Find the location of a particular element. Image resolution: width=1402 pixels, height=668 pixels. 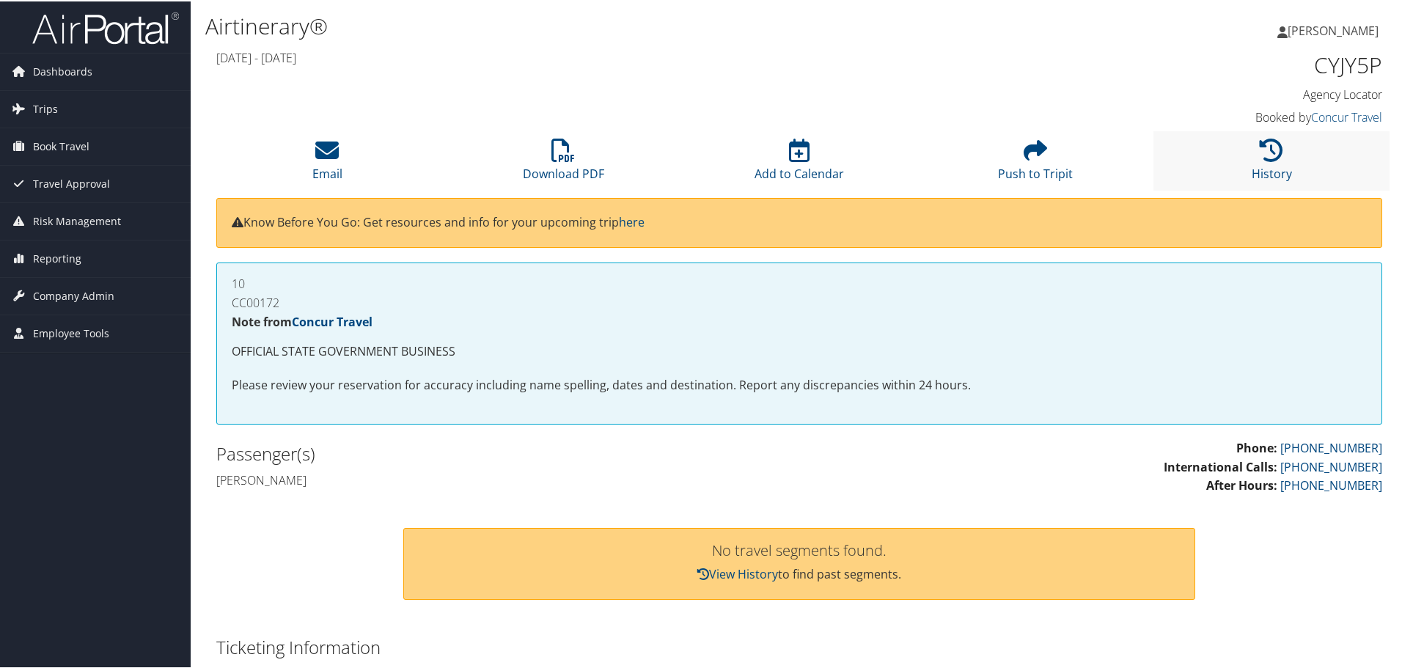

span: Book Travel is located at coordinates (61, 145).